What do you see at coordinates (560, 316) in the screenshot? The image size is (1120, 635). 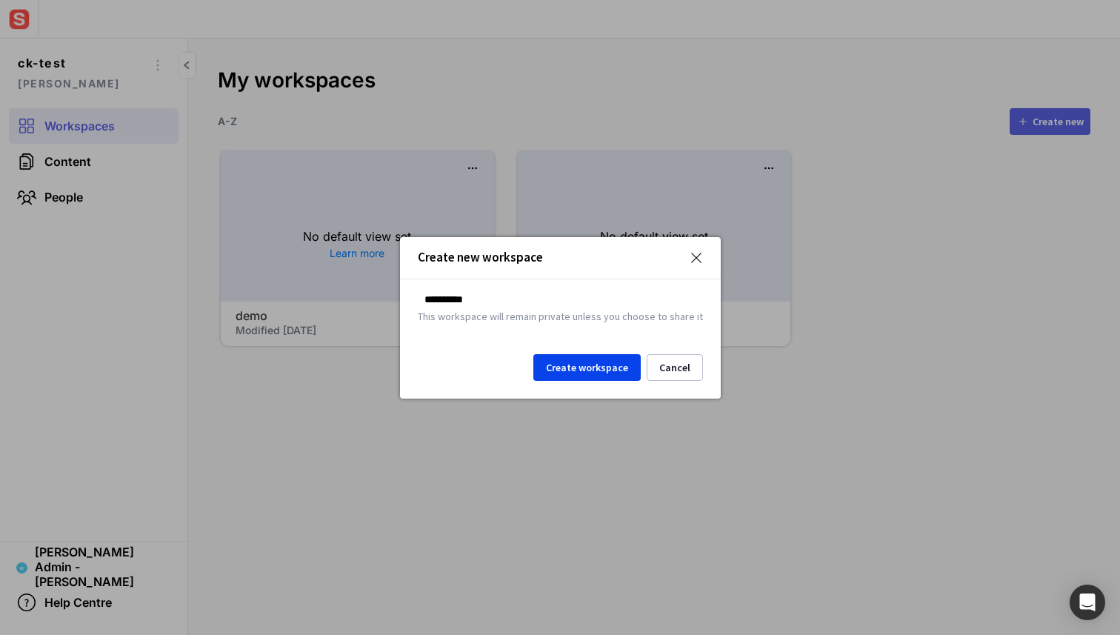 I see `p: This workspace will remain private unless you choose to share it` at bounding box center [560, 316].